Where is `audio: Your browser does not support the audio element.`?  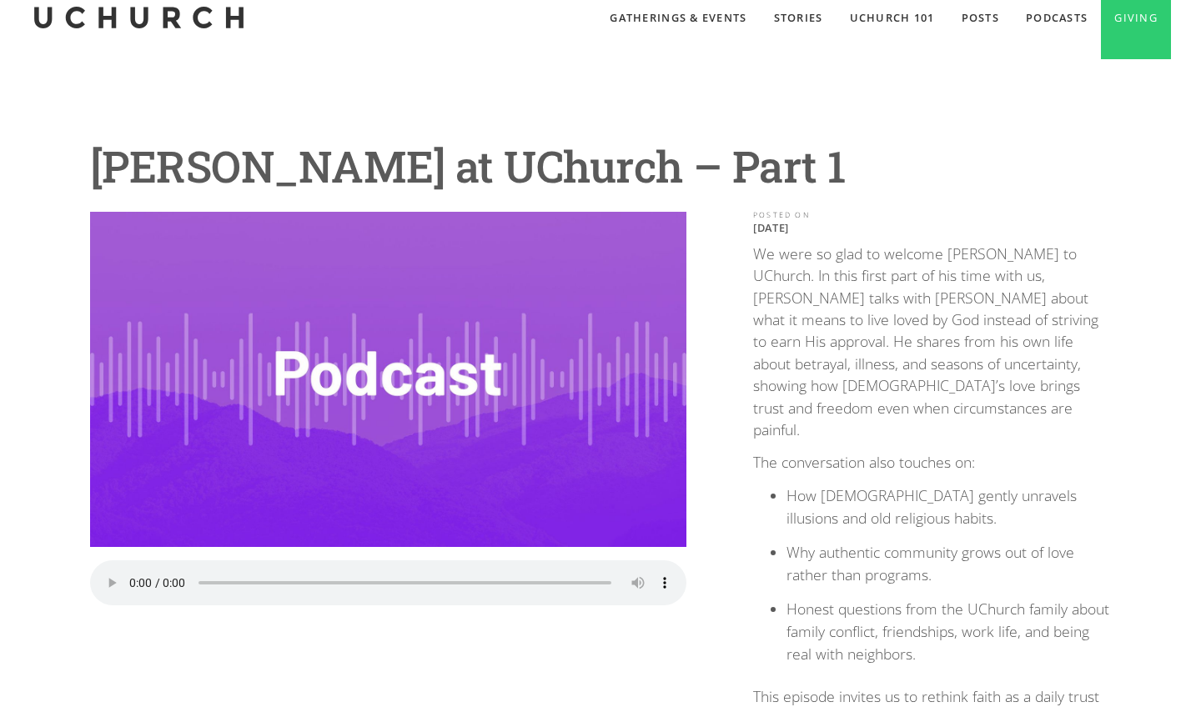 audio: Your browser does not support the audio element. is located at coordinates (388, 583).